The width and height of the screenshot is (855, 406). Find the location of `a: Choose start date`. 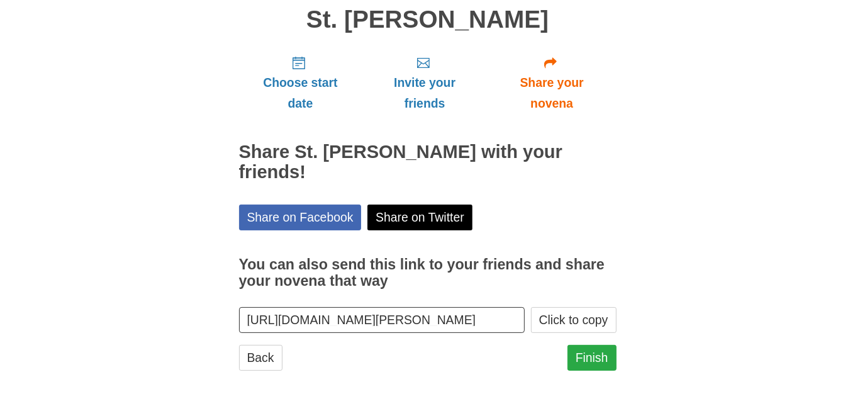

a: Choose start date is located at coordinates (301, 82).